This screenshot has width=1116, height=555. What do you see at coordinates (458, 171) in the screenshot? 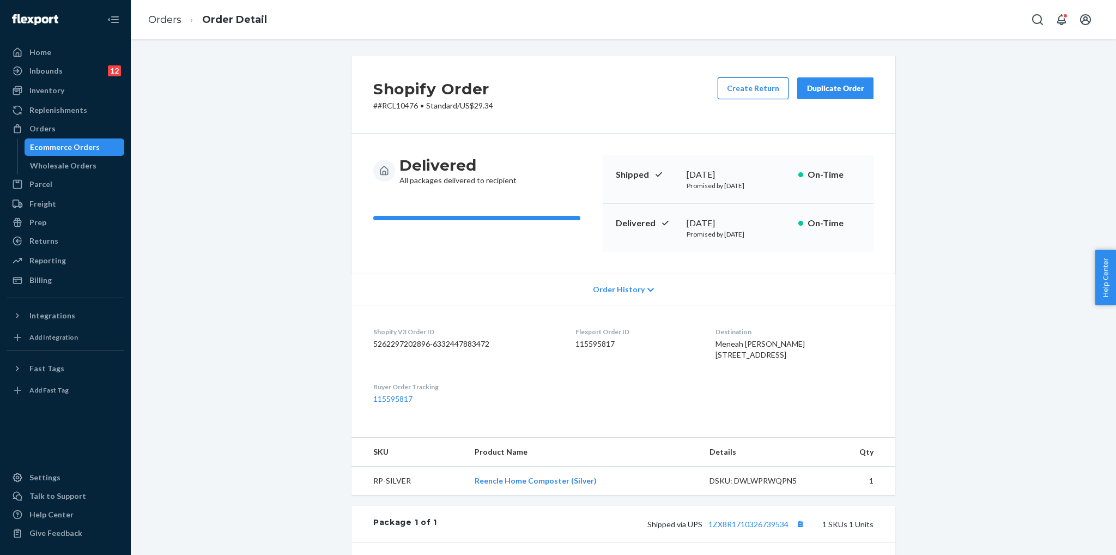
I see `div: All packages delivered to recipient` at bounding box center [458, 171].